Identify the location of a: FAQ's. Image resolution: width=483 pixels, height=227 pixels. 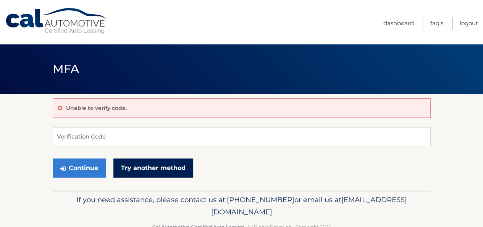
(437, 23).